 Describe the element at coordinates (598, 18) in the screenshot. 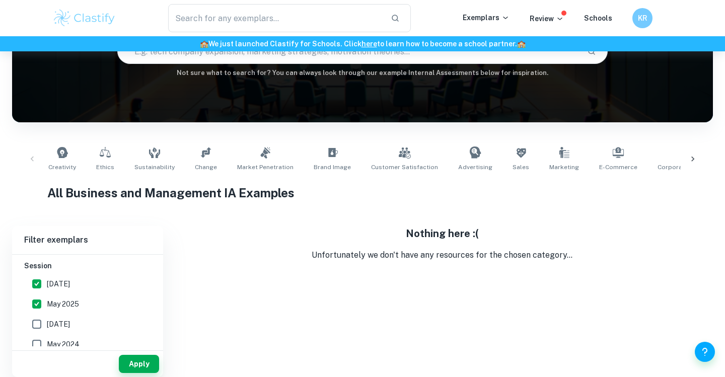

I see `a: Schools` at that location.